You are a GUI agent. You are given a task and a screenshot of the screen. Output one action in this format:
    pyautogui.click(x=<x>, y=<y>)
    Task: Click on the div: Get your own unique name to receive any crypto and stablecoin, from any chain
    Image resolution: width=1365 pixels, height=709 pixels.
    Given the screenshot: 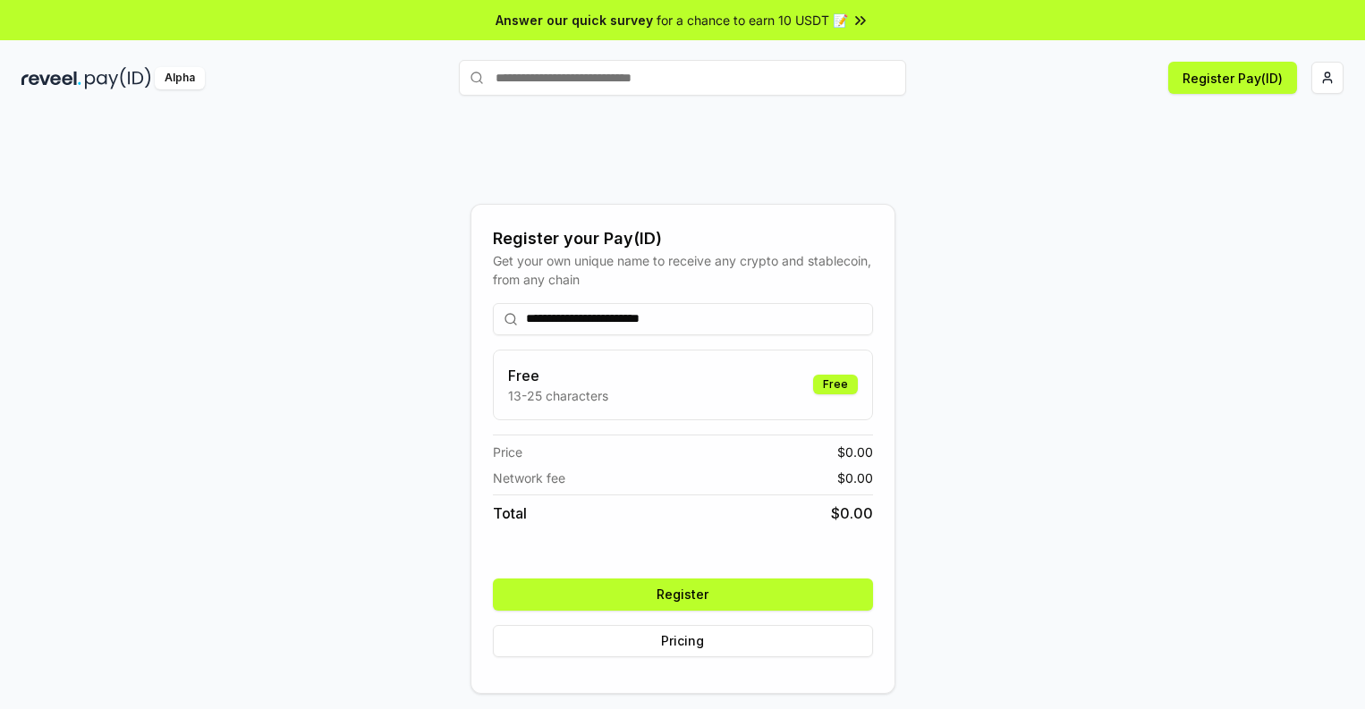 What is the action you would take?
    pyautogui.click(x=683, y=270)
    